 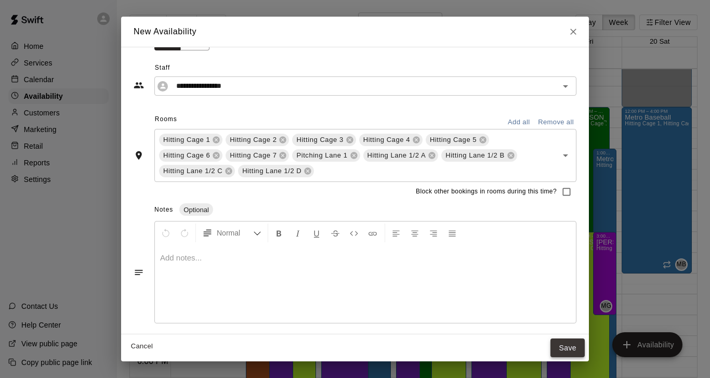 I want to click on button: Remove all, so click(x=556, y=122).